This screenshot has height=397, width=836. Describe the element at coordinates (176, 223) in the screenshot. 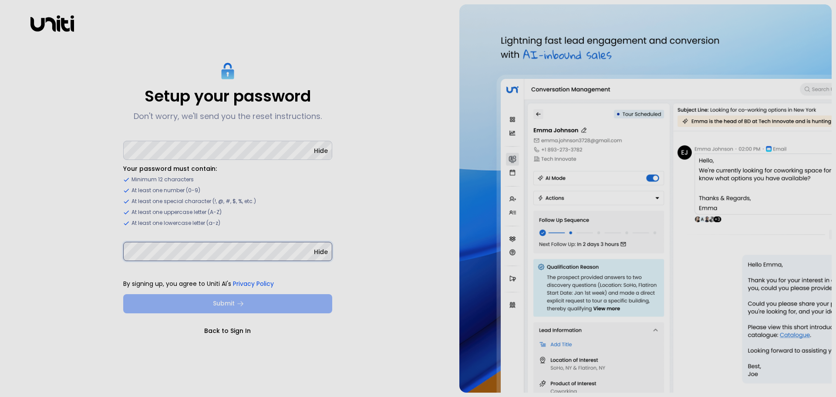

I see `span: At least one lowercase letter (a-z)` at that location.